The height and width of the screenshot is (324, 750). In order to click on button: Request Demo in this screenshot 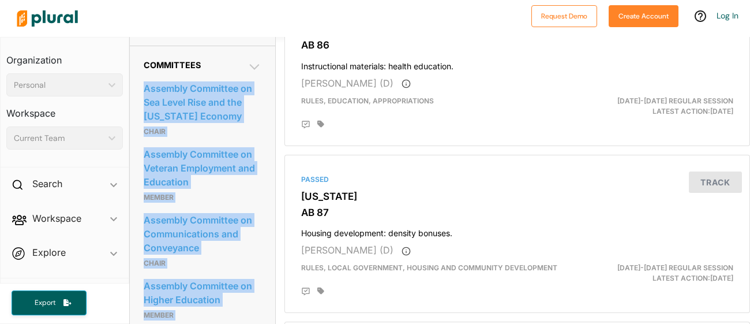, I will do `click(564, 16)`.